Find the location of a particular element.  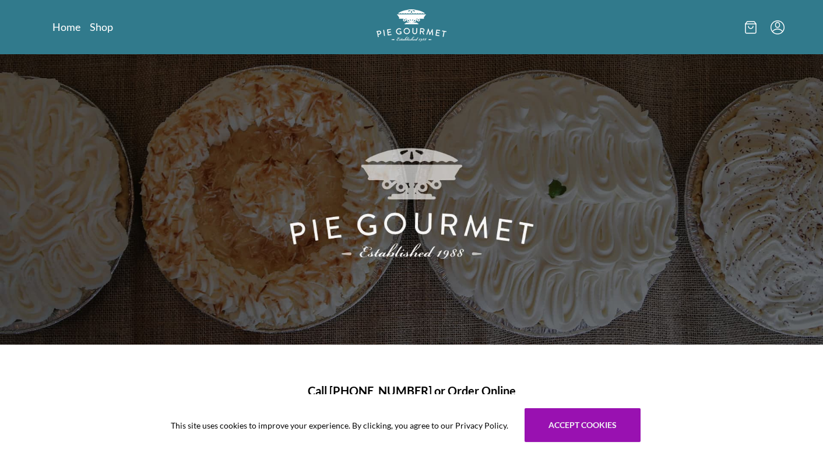

span: This site uses cookies to improve your experience. By clicking, you agree to our Privacy Policy. is located at coordinates (339, 425).